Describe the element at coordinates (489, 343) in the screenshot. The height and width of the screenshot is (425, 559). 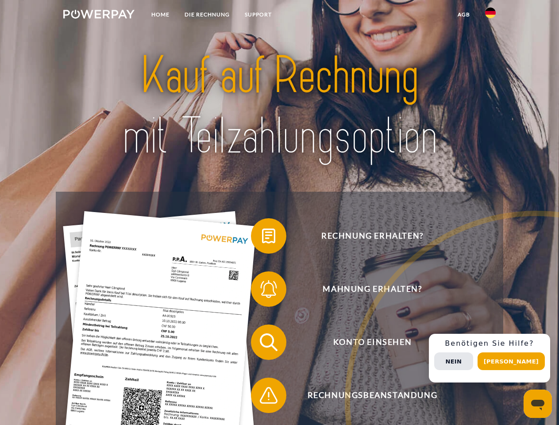
I see `h3: Benötigen Sie Hilfe?` at that location.